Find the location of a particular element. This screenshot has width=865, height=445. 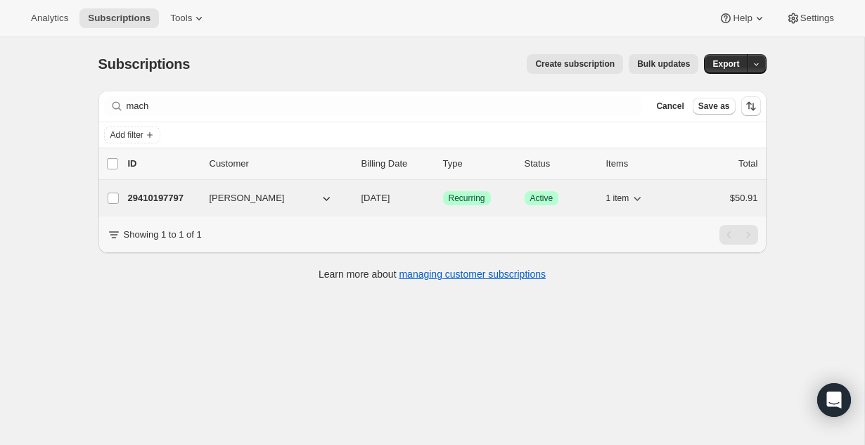

p: Learn more about is located at coordinates (432, 274).